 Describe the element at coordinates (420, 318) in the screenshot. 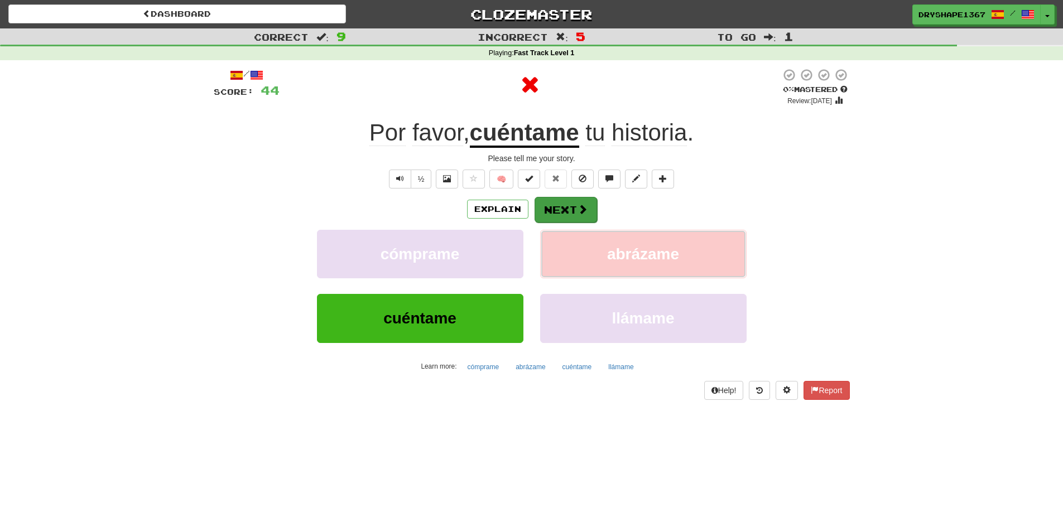

I see `span: cuéntame` at that location.